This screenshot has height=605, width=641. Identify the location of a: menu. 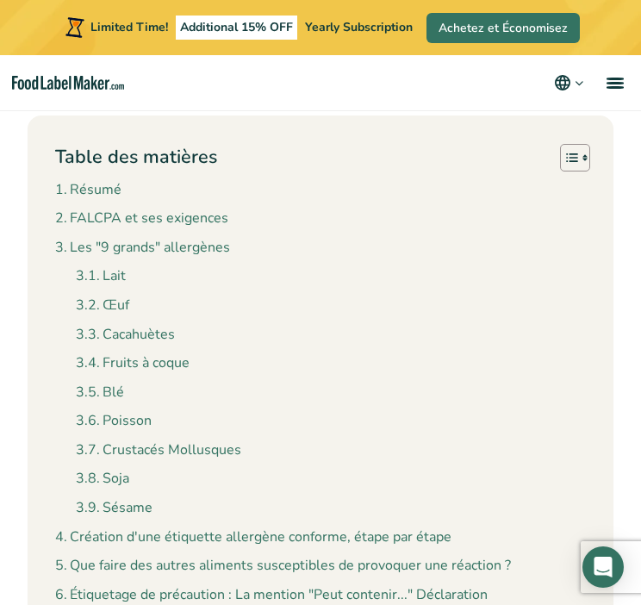
(614, 83).